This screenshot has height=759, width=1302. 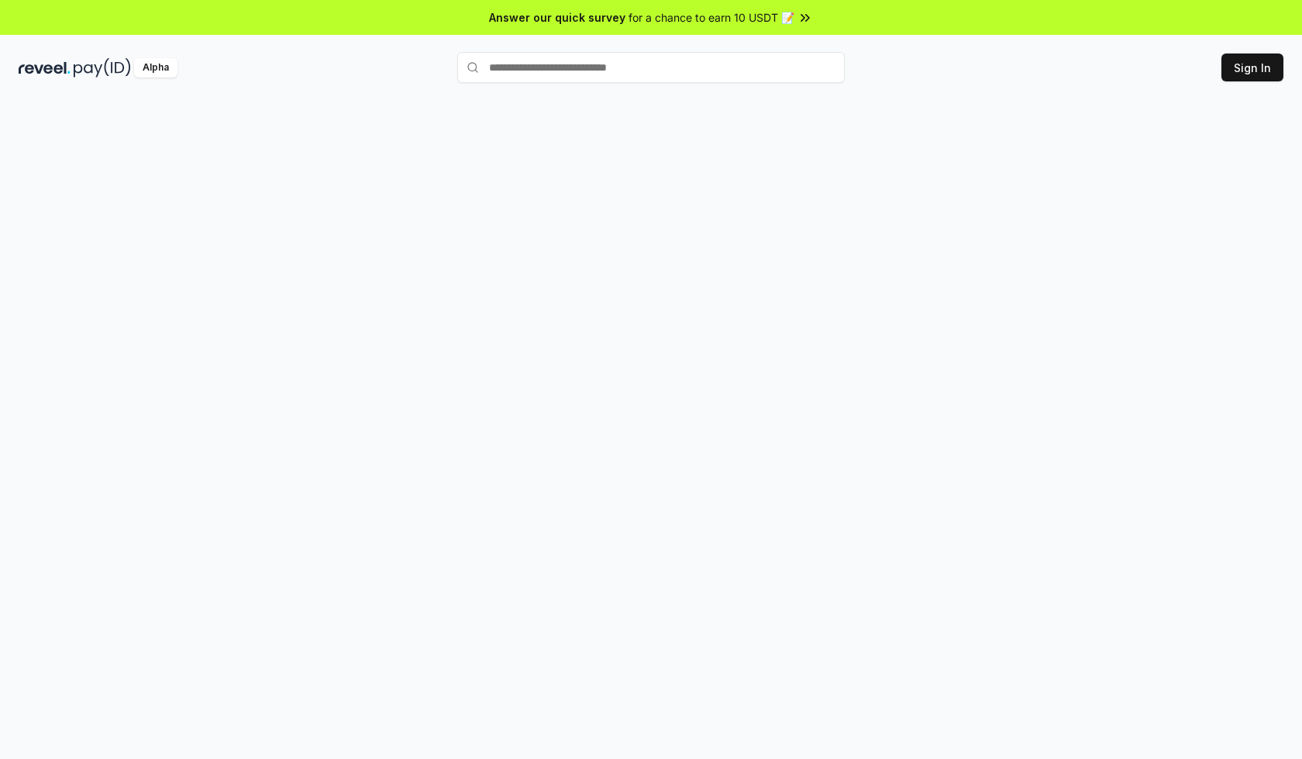 What do you see at coordinates (1252, 67) in the screenshot?
I see `button: Sign In` at bounding box center [1252, 67].